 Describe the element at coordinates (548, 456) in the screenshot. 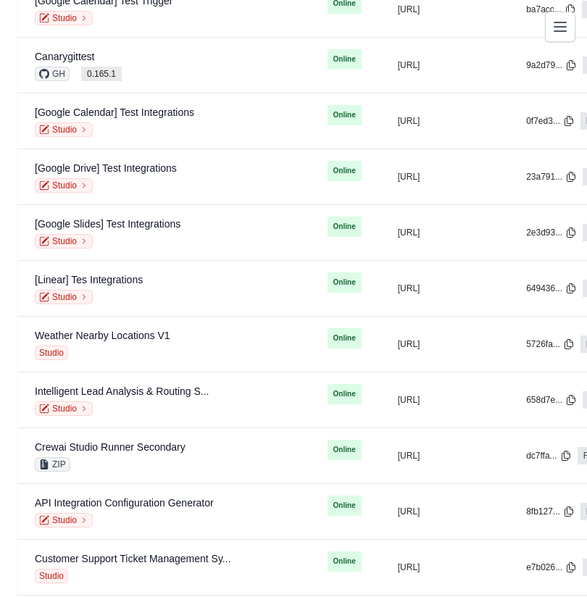

I see `button: dc7ffa...` at that location.